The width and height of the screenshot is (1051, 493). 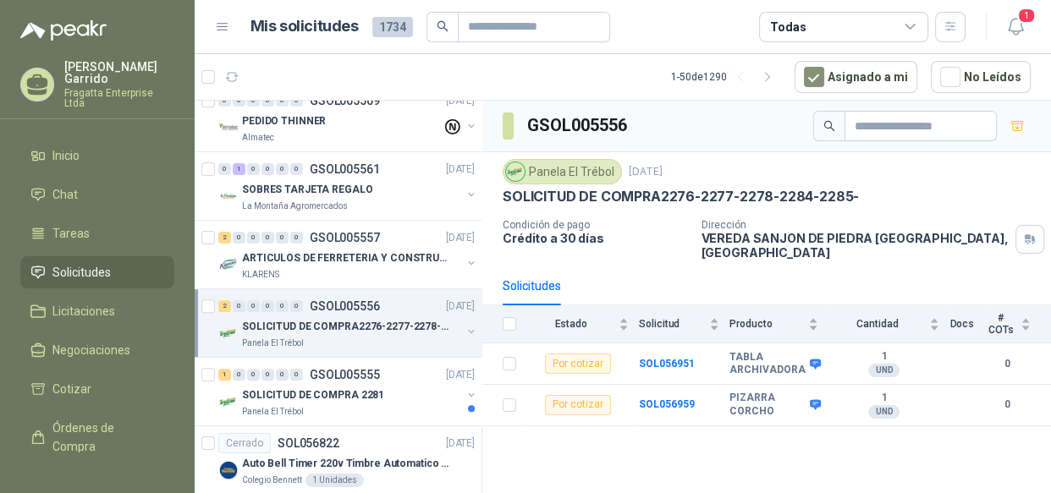 I want to click on div: 1 - 50 de 1290, so click(x=726, y=77).